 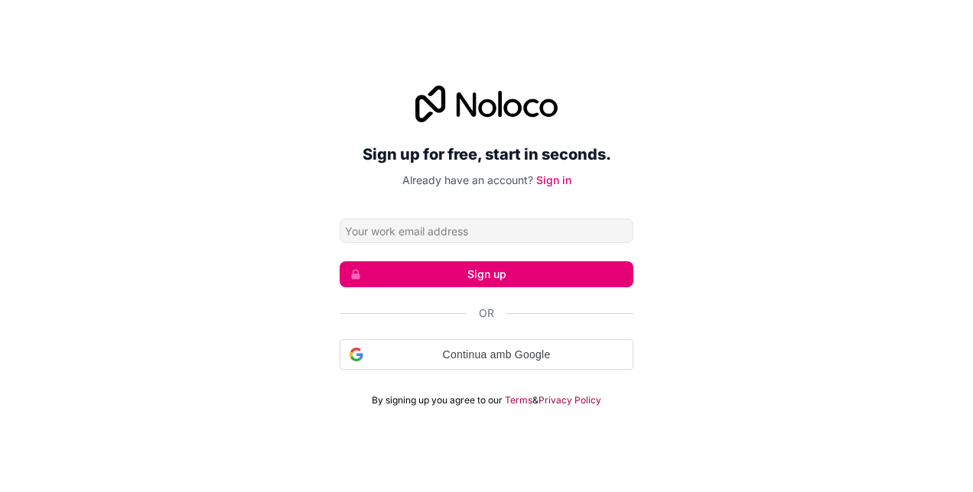 What do you see at coordinates (486, 313) in the screenshot?
I see `span: Or` at bounding box center [486, 313].